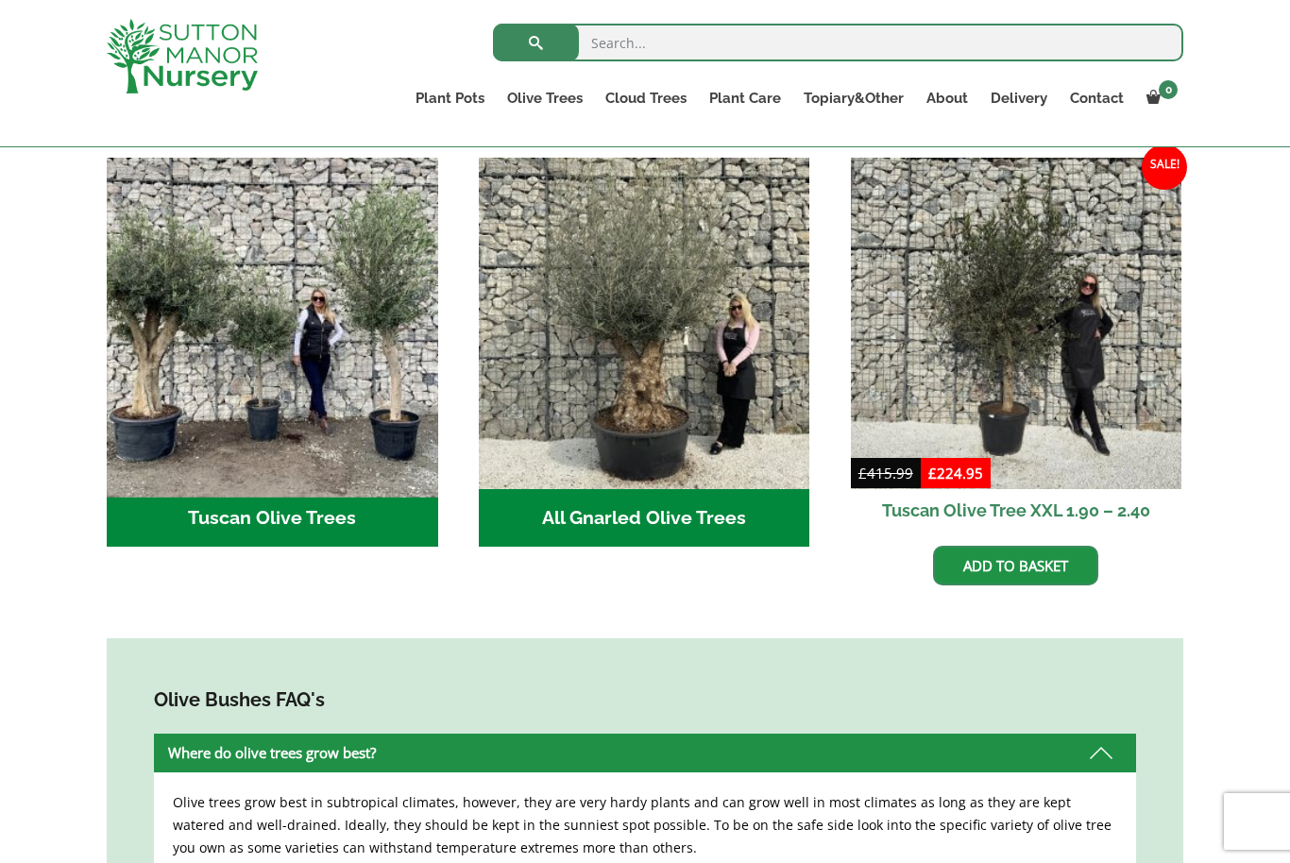 This screenshot has height=863, width=1290. Describe the element at coordinates (644, 519) in the screenshot. I see `h2: All Gnarled Olive Trees` at that location.